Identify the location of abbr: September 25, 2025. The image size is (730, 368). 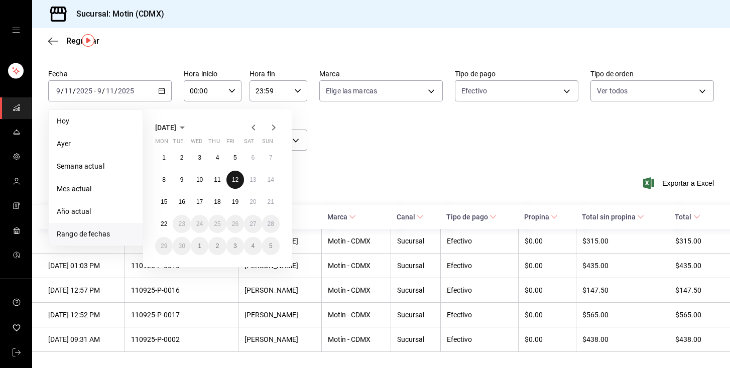
(217, 224).